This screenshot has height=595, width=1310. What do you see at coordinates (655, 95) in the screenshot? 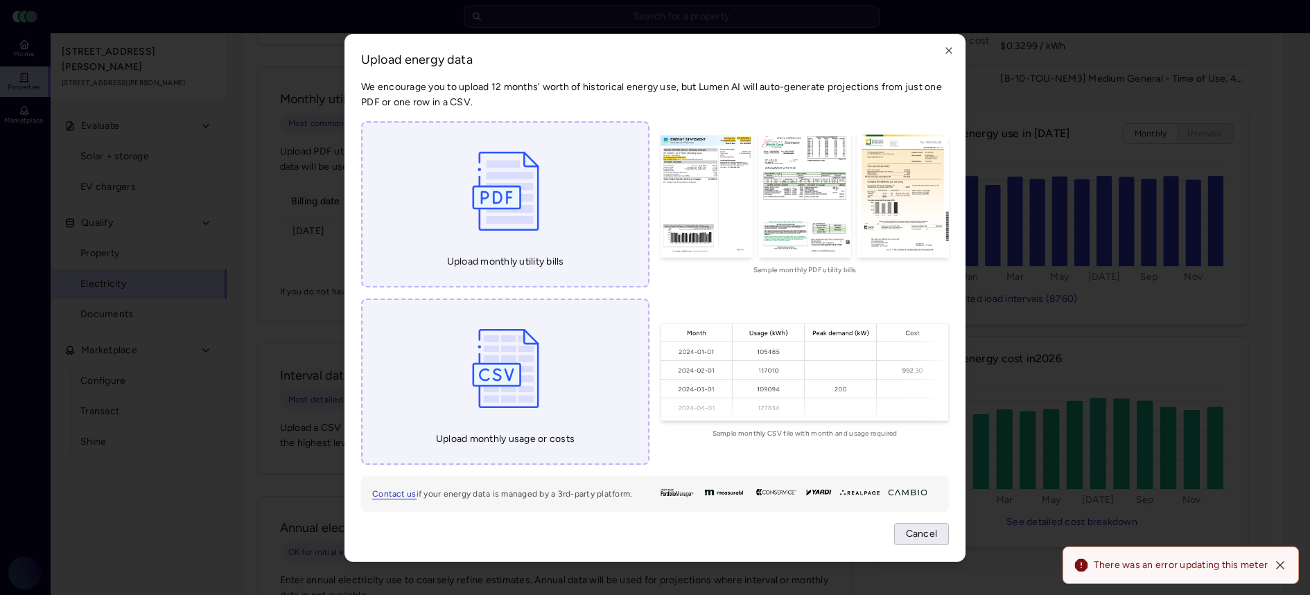
I see `span: We encourage you to upload 12 months' worth of historical energy use, but Lumen AI will auto-gene...` at bounding box center [655, 95].